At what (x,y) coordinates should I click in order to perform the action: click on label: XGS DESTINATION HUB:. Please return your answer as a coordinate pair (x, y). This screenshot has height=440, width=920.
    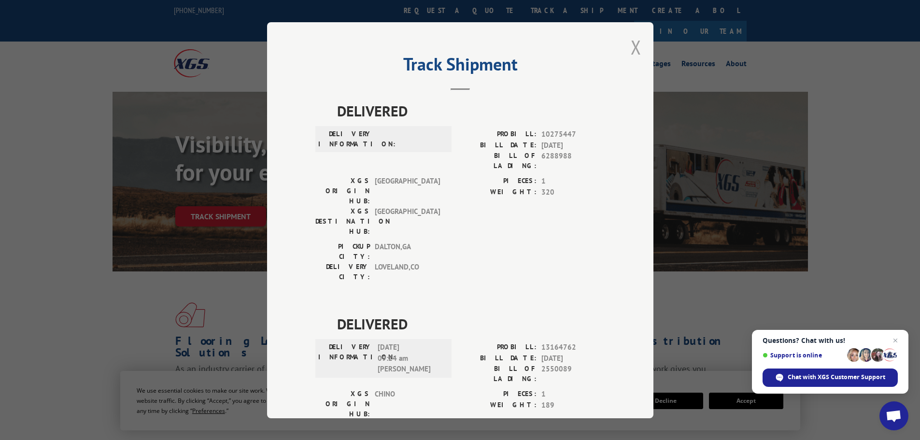
    Looking at the image, I should click on (342, 221).